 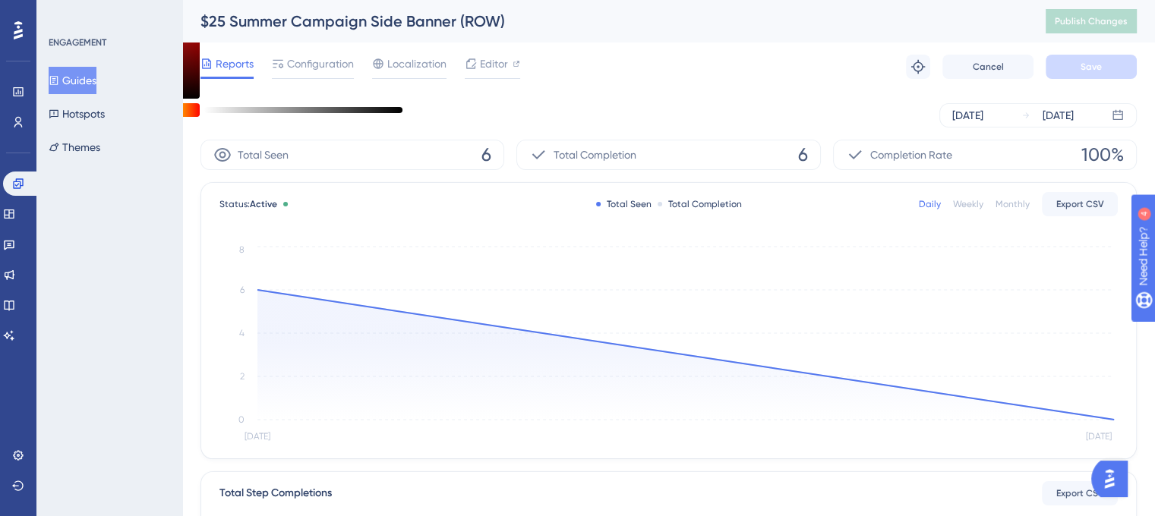 I want to click on tspan: 0, so click(x=241, y=420).